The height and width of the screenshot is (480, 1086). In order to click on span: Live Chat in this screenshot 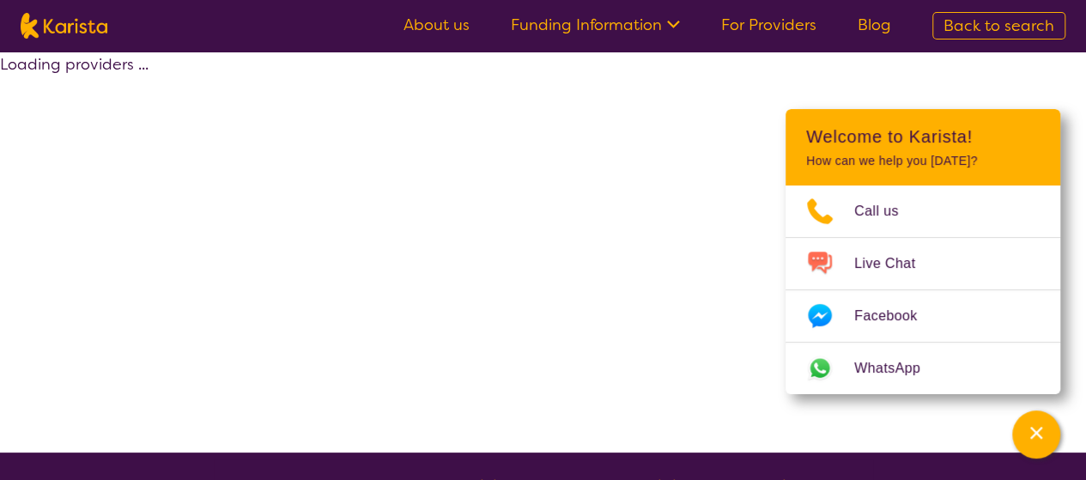, I will do `click(894, 263)`.